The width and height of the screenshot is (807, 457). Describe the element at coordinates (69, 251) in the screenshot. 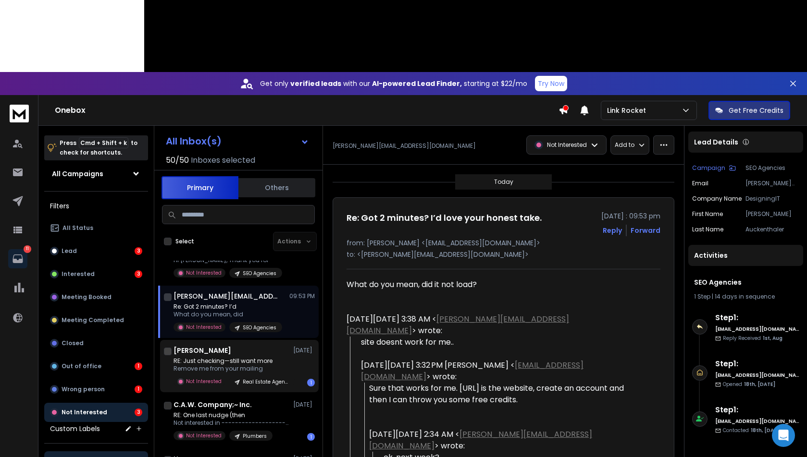

I see `p: Lead` at that location.